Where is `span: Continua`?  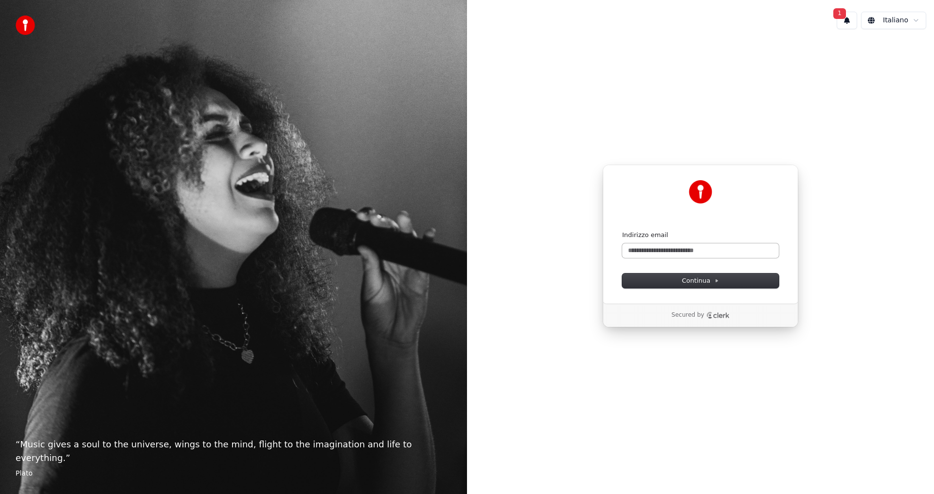 span: Continua is located at coordinates (700, 281).